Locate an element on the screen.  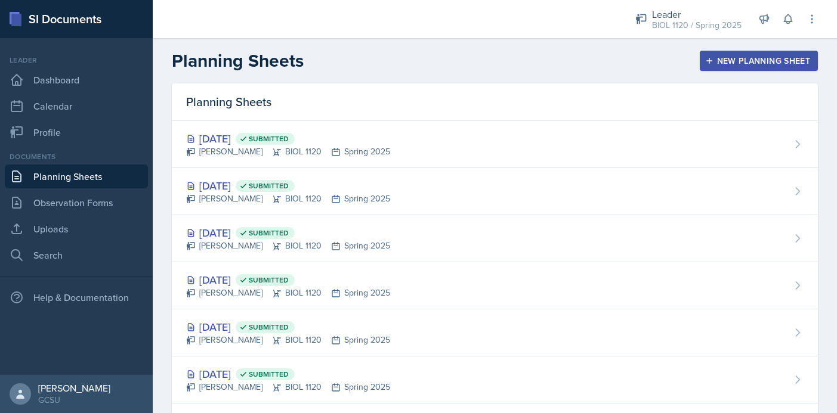
div: New Planning Sheet is located at coordinates (759, 61).